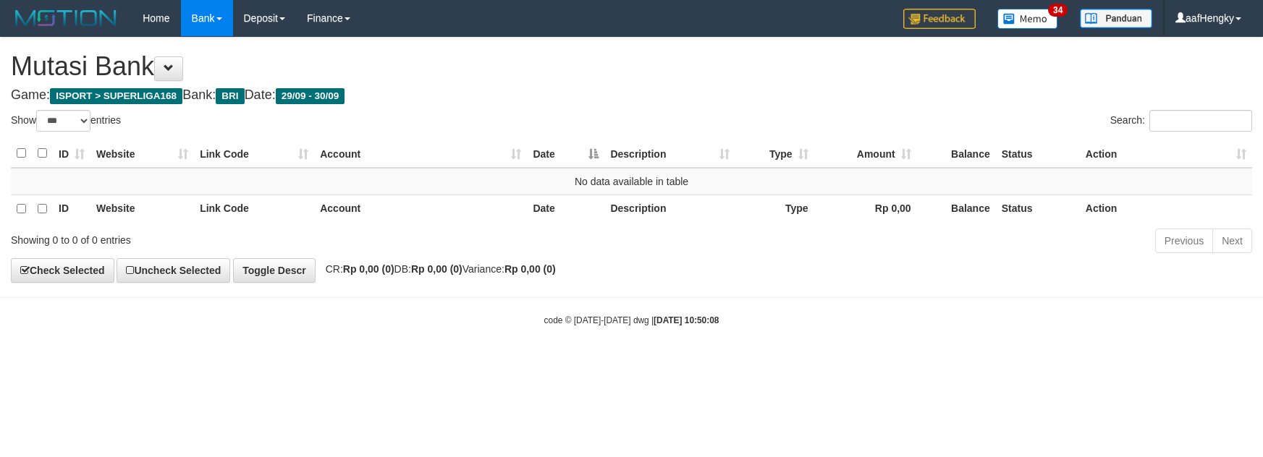  What do you see at coordinates (274, 271) in the screenshot?
I see `a: Toggle Descr` at bounding box center [274, 271].